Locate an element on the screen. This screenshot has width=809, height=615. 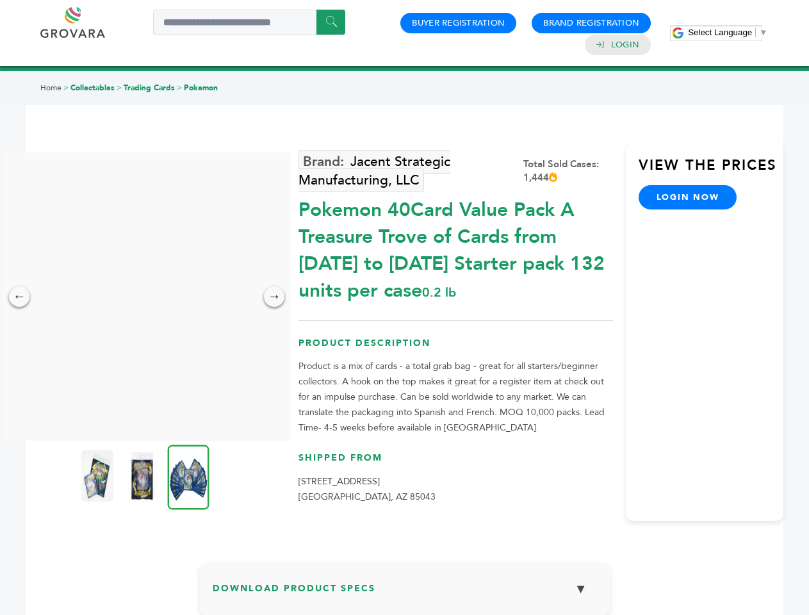
h3: View the Prices is located at coordinates (711, 170).